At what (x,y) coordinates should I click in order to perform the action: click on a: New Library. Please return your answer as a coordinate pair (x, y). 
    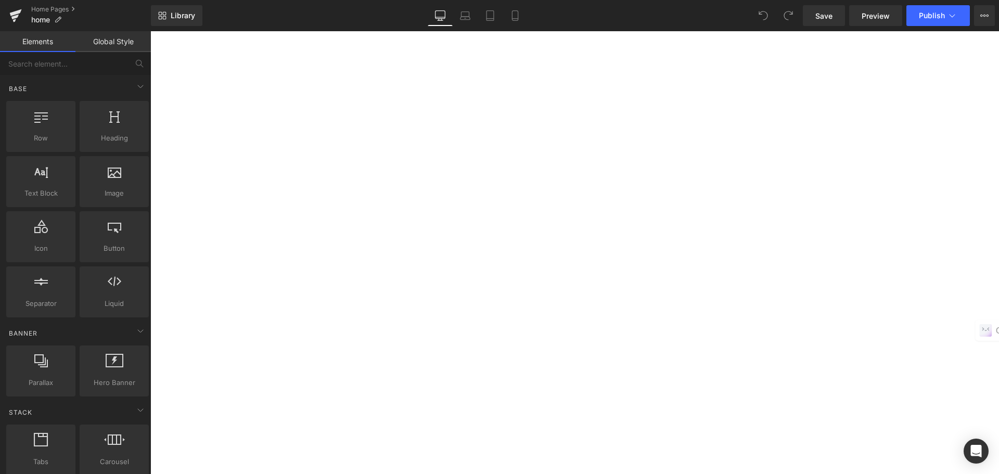
    Looking at the image, I should click on (176, 16).